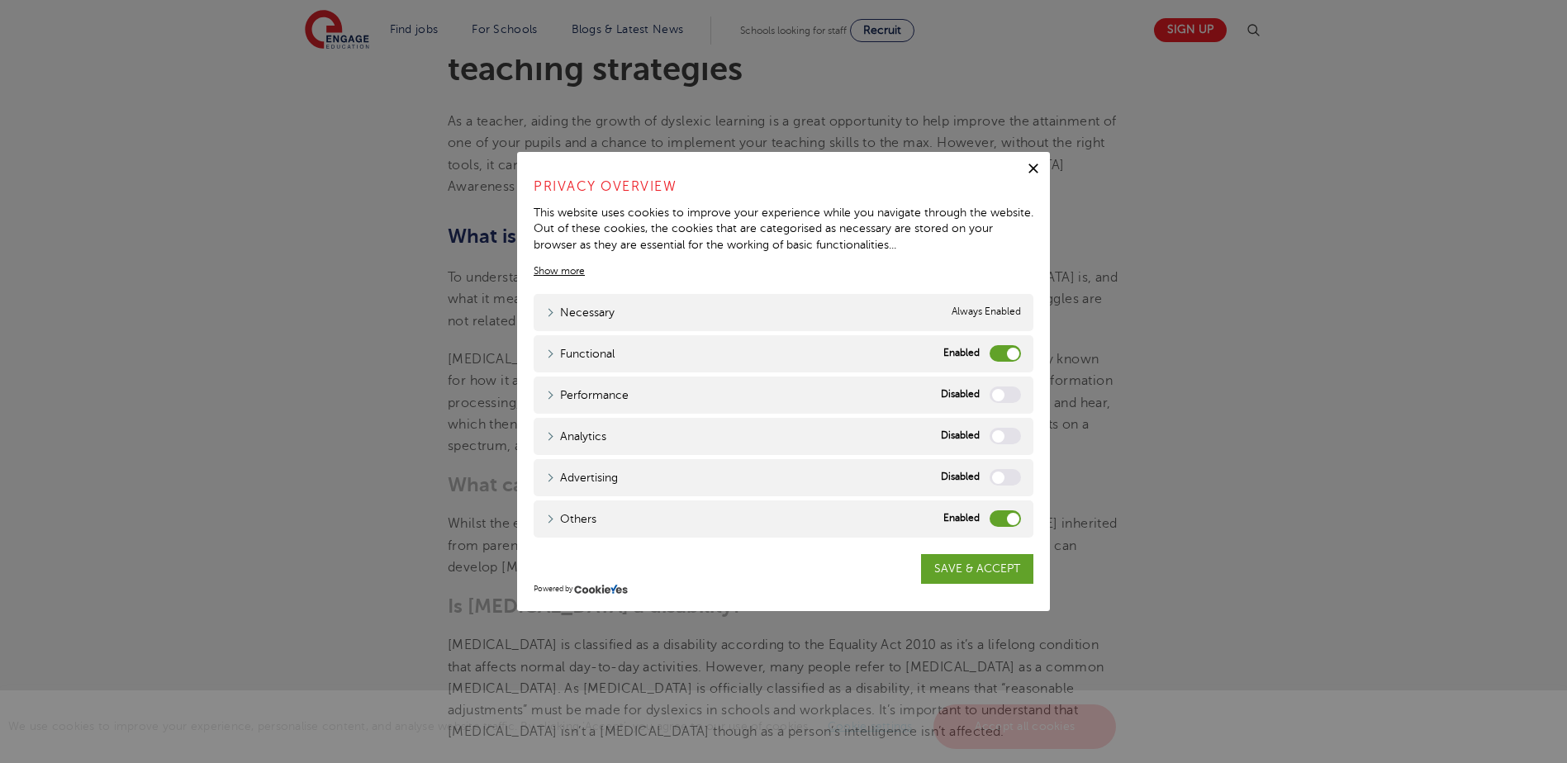 Image resolution: width=1567 pixels, height=763 pixels. What do you see at coordinates (977, 569) in the screenshot?
I see `a: SAVE & ACCEPT` at bounding box center [977, 569].